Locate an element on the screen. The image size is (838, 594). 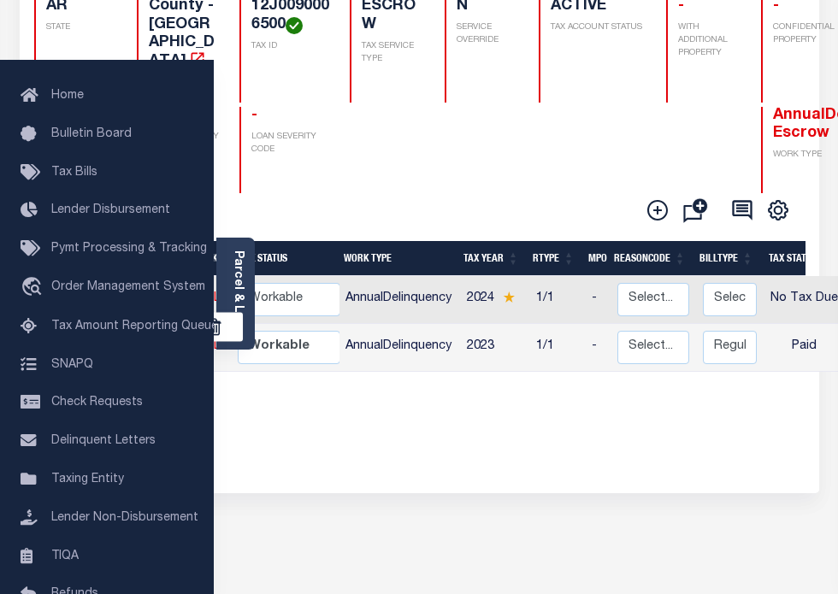
span: SNAPQ is located at coordinates (72, 364).